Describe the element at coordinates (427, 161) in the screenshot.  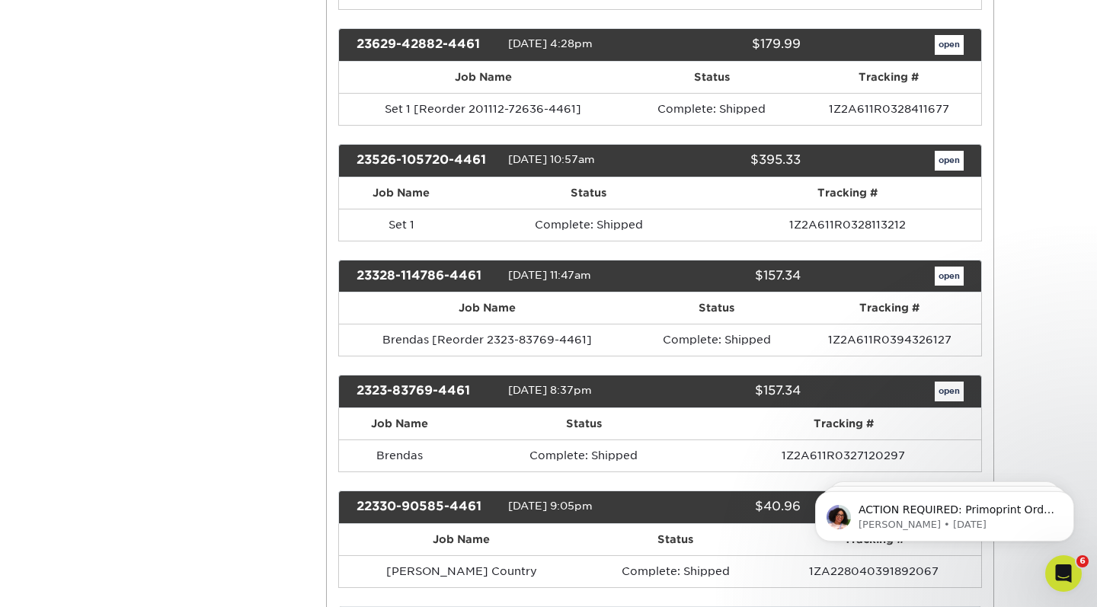
I see `div: 23526-105720-4461` at that location.